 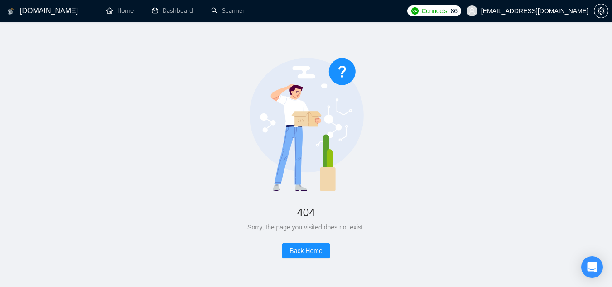 What do you see at coordinates (120, 10) in the screenshot?
I see `a: homeHome` at bounding box center [120, 10].